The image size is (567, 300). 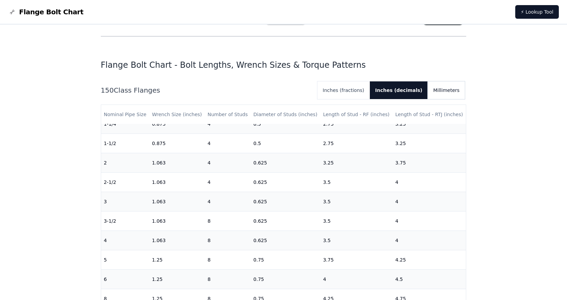 I want to click on th: Length of Stud - RF (inches), so click(x=357, y=114).